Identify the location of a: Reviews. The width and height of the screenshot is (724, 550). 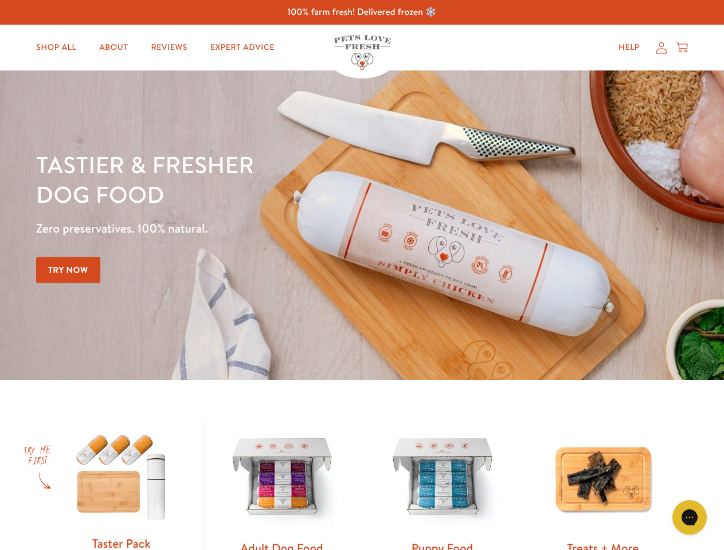
(168, 48).